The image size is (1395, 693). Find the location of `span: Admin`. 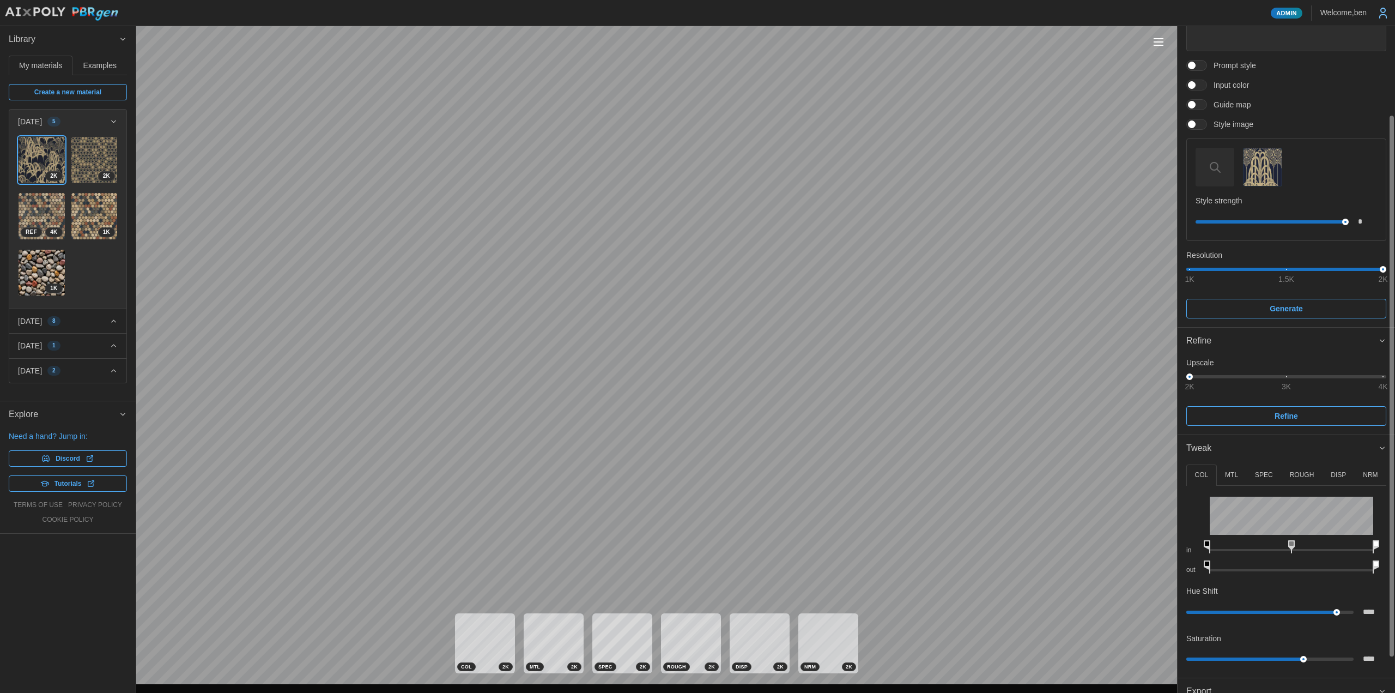

span: Admin is located at coordinates (1286, 13).